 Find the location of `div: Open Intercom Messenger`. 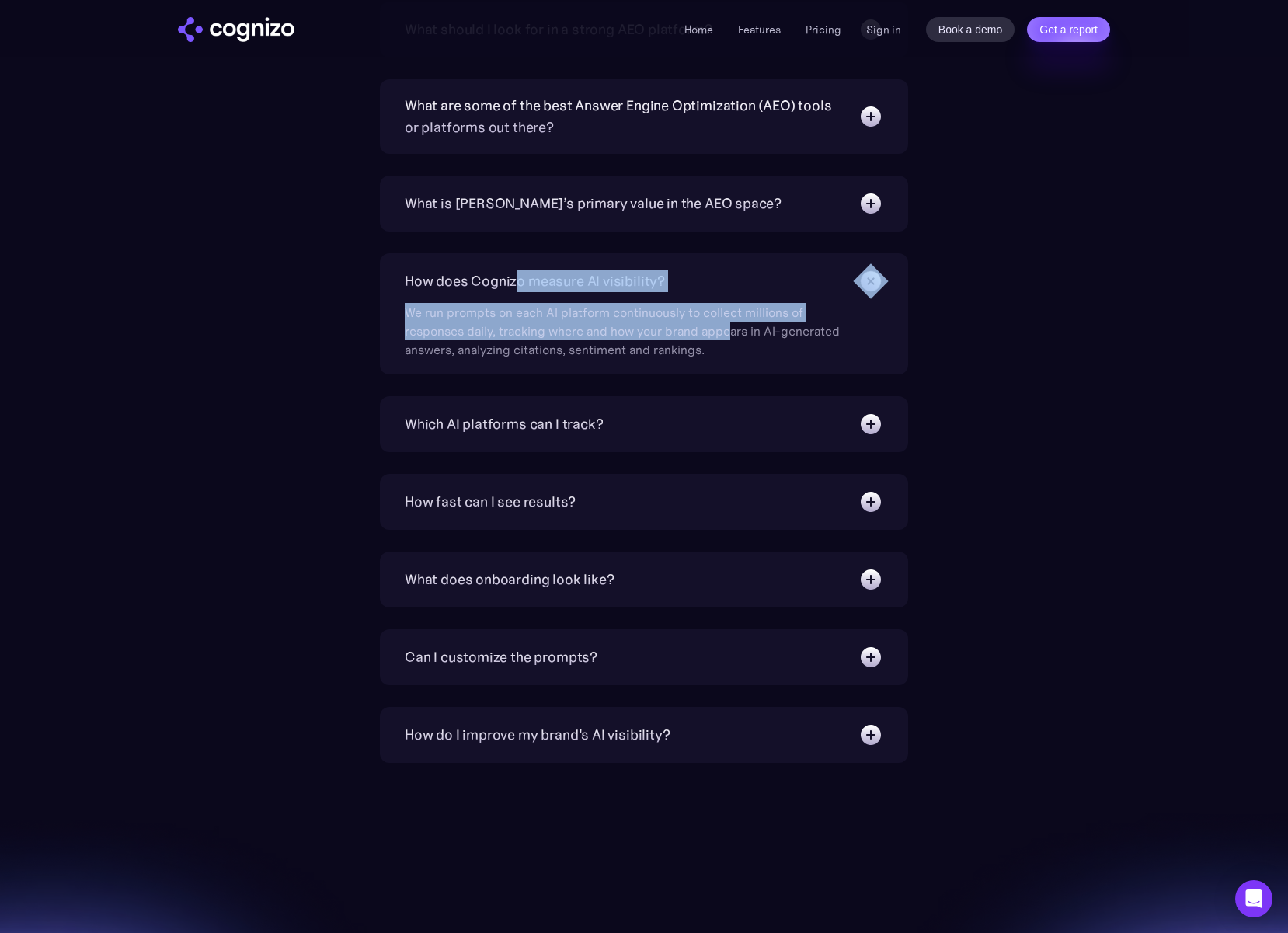

div: Open Intercom Messenger is located at coordinates (1254, 899).